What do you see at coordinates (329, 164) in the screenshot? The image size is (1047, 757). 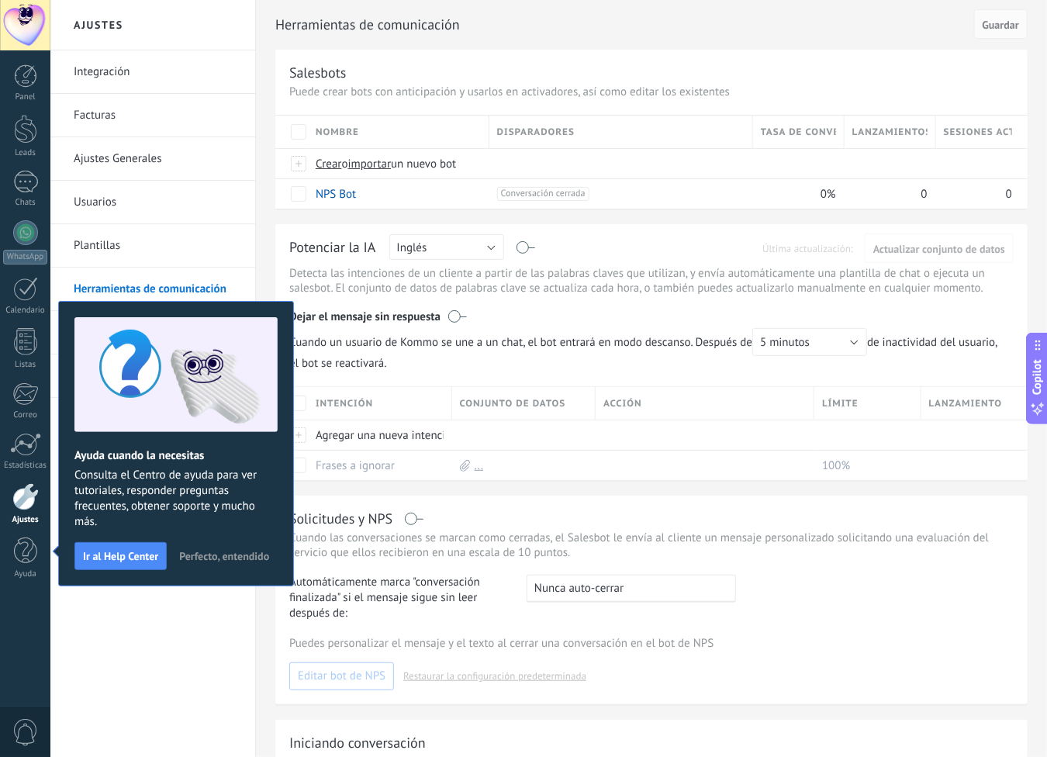 I see `span: Crear` at bounding box center [329, 164].